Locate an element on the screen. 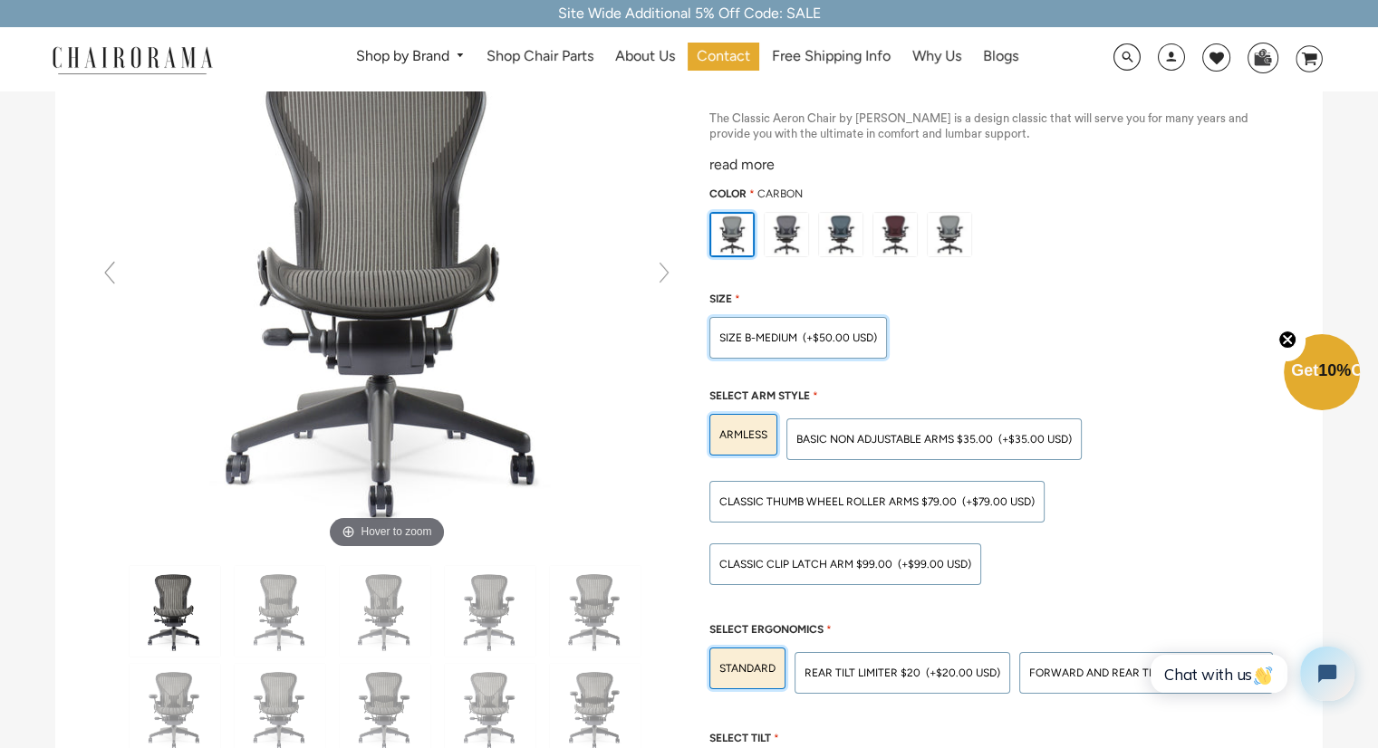  span: Rear Tilt Limiter $20 is located at coordinates (862, 673).